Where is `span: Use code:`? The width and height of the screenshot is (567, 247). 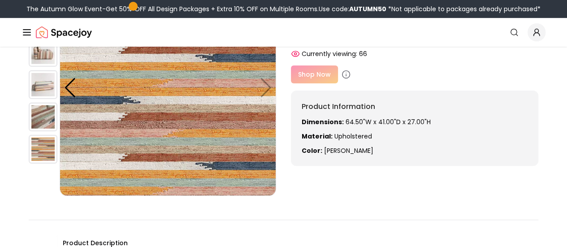 span: Use code: is located at coordinates (352, 9).